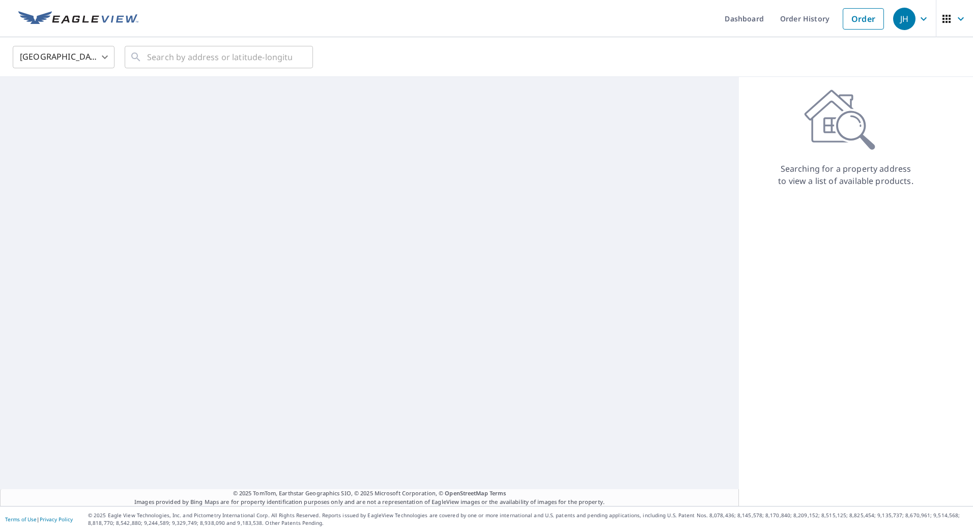 The height and width of the screenshot is (532, 973). What do you see at coordinates (370, 493) in the screenshot?
I see `span: © 2025 TomTom, Earthstar Geographics SIO, © 2025 Microsoft Corporation, ©` at bounding box center [370, 493].